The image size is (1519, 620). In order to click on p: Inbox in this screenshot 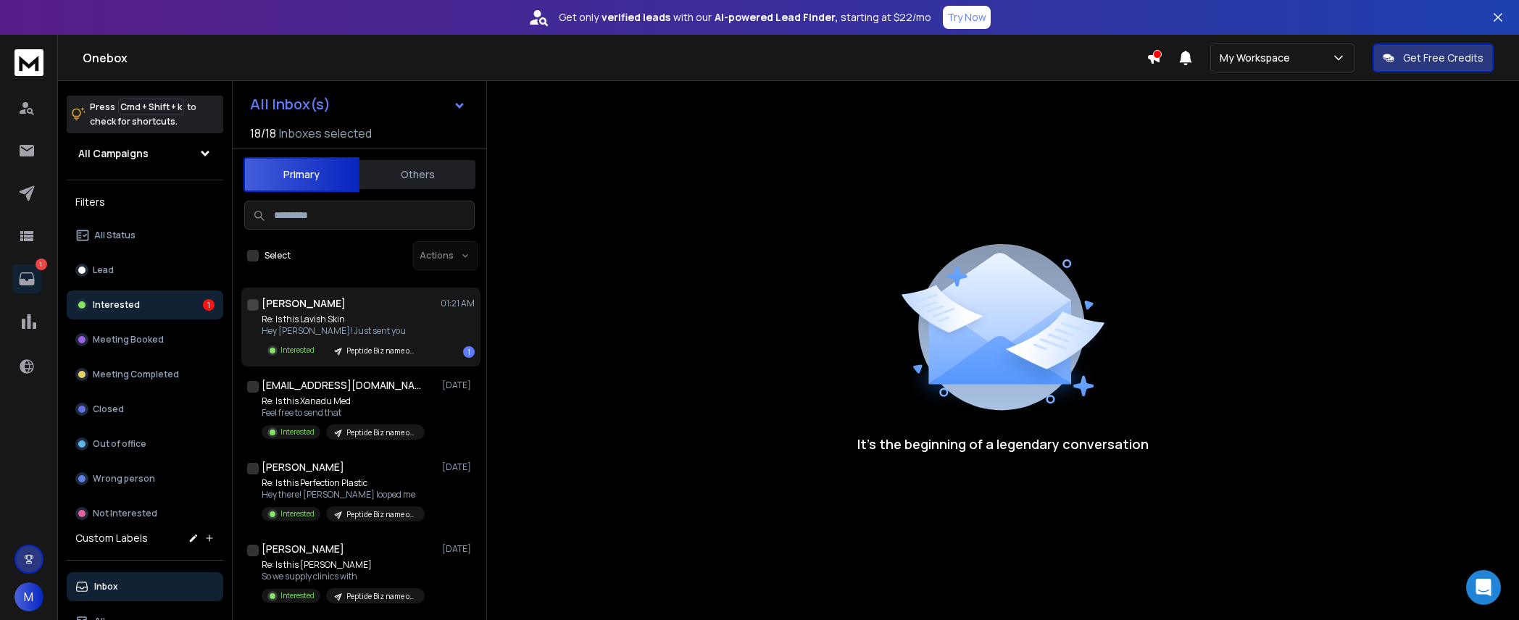, I will do `click(106, 587)`.